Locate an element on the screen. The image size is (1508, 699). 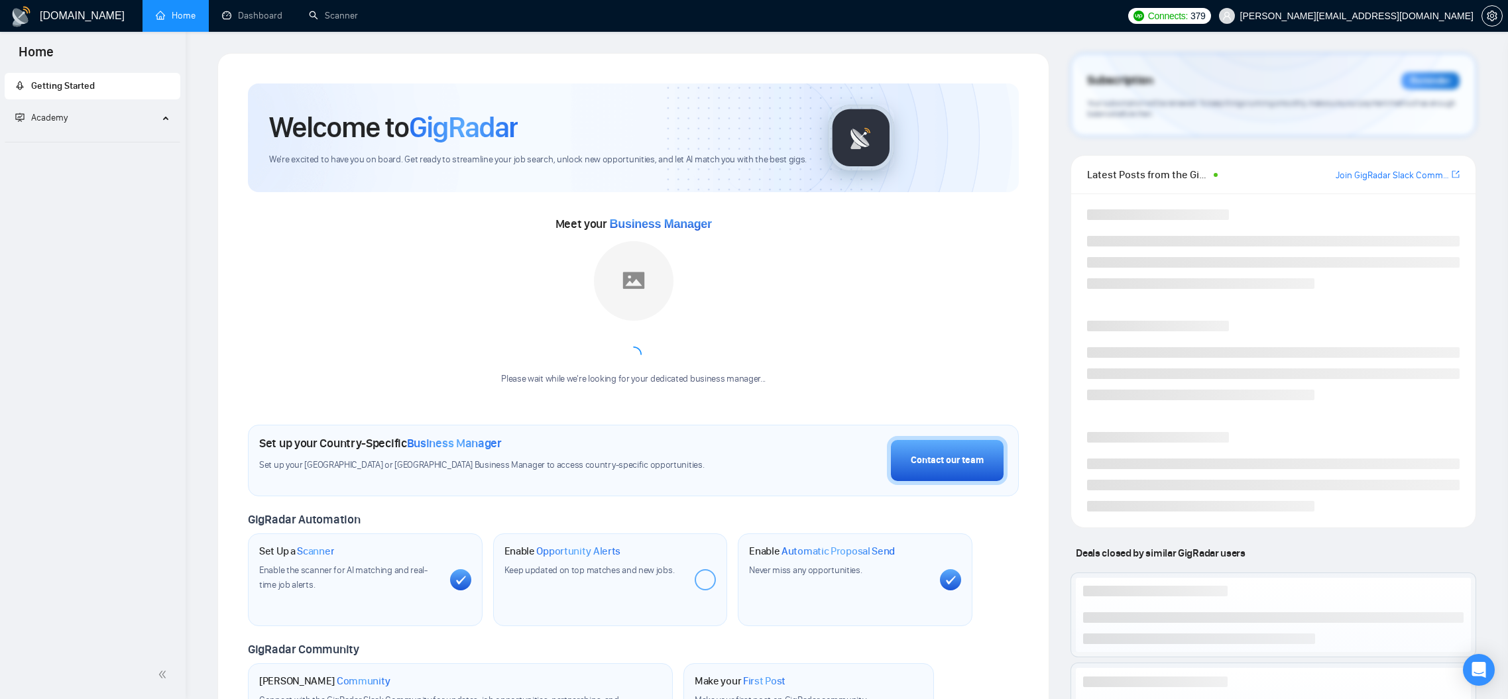
button: Contact our team is located at coordinates (947, 461).